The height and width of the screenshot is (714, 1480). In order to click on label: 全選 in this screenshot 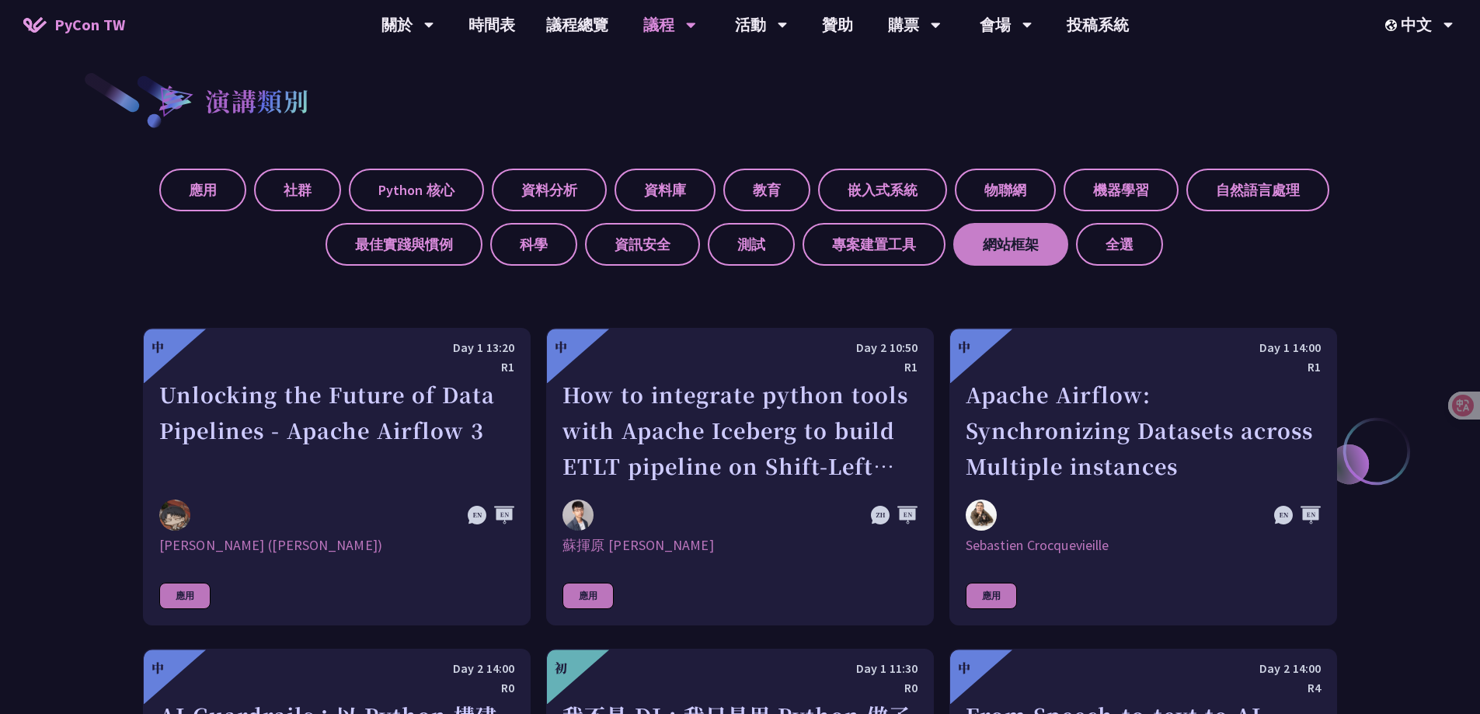, I will do `click(1120, 244)`.